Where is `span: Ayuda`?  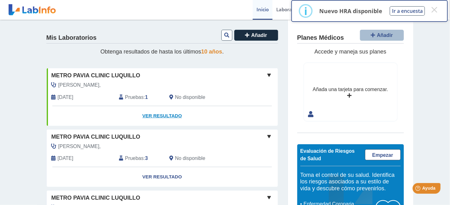
span: Ayuda is located at coordinates (35, 8).